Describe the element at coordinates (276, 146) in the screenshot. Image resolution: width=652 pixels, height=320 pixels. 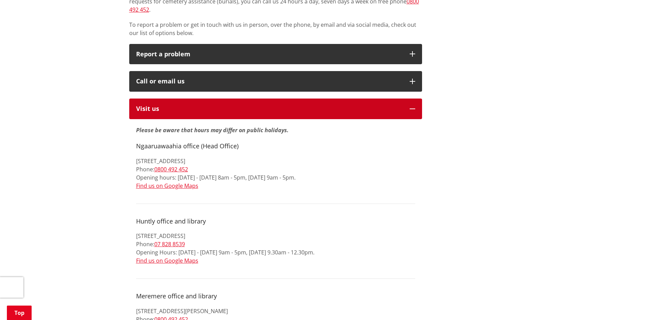
I see `h4: Ngaaruawaahia office (Head Office)` at that location.